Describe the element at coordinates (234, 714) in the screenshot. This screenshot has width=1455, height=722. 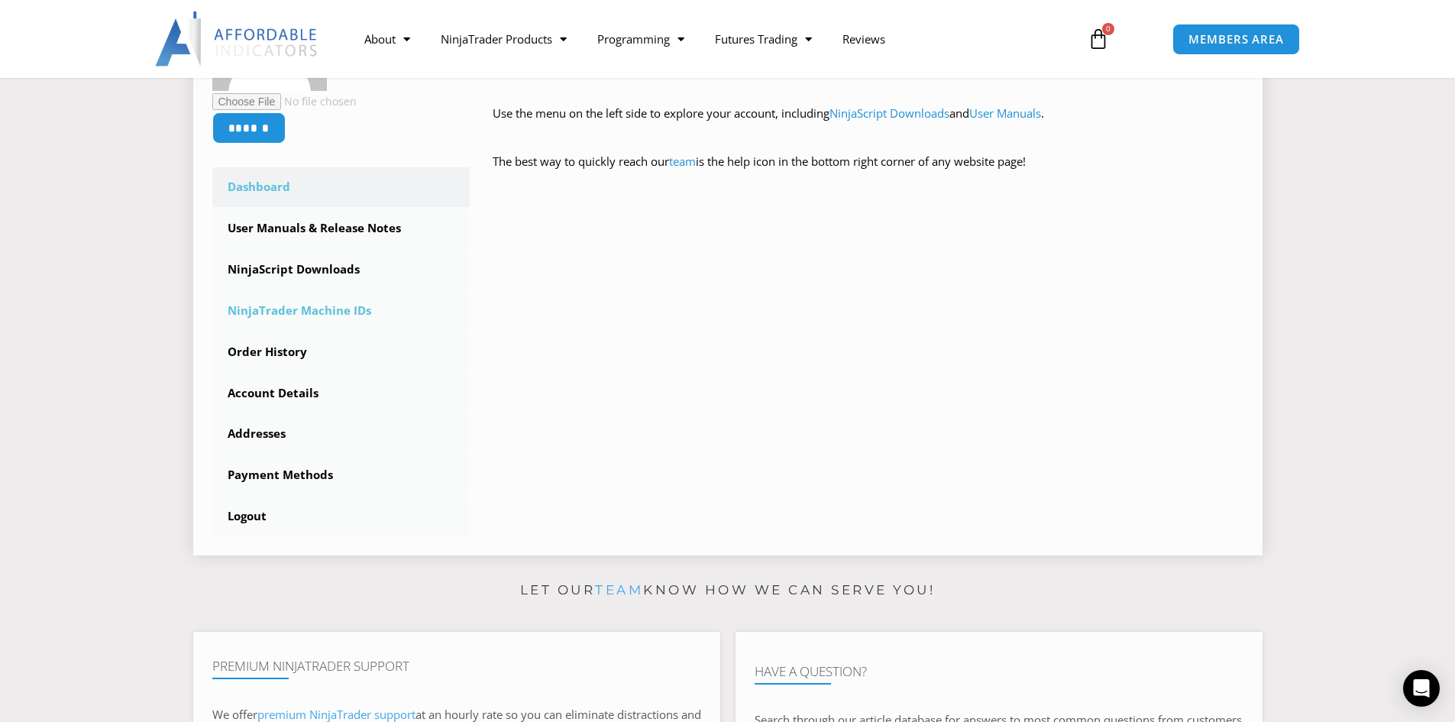
I see `span: We offer` at that location.